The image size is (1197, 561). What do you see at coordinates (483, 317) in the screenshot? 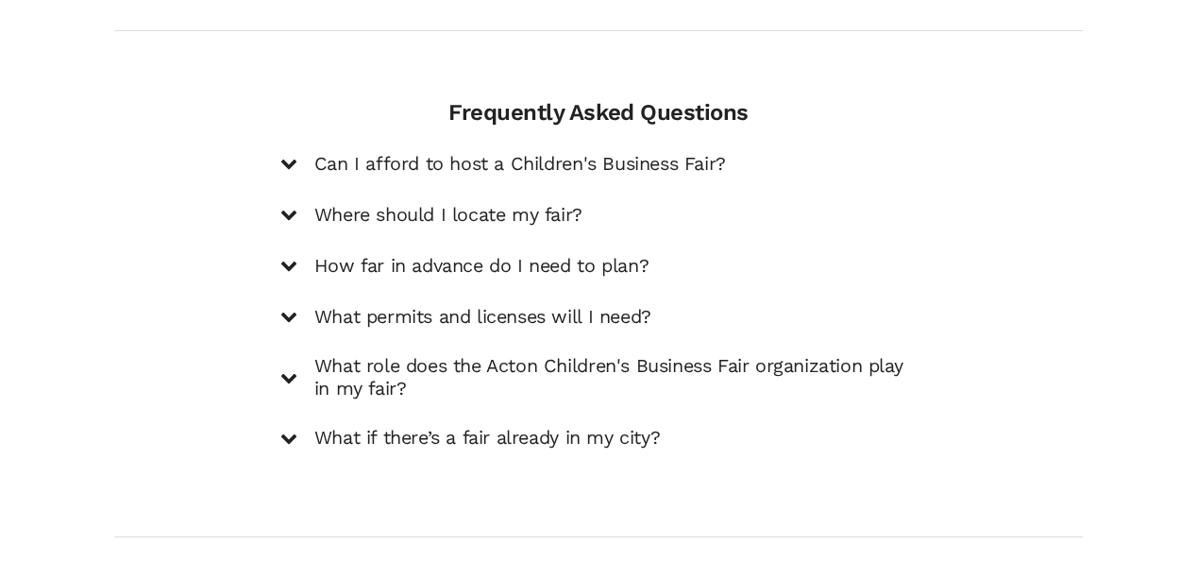
I see `h5: What permits and licenses will I need?` at bounding box center [483, 317].